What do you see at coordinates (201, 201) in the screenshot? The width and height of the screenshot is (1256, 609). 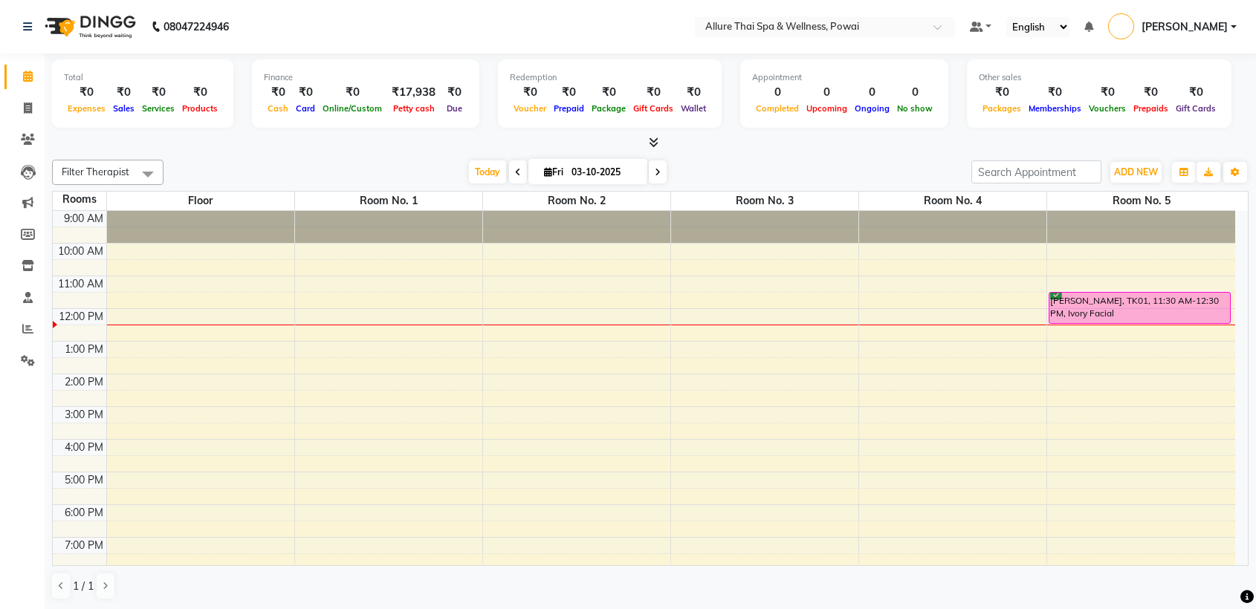 I see `span: Floor` at bounding box center [201, 201].